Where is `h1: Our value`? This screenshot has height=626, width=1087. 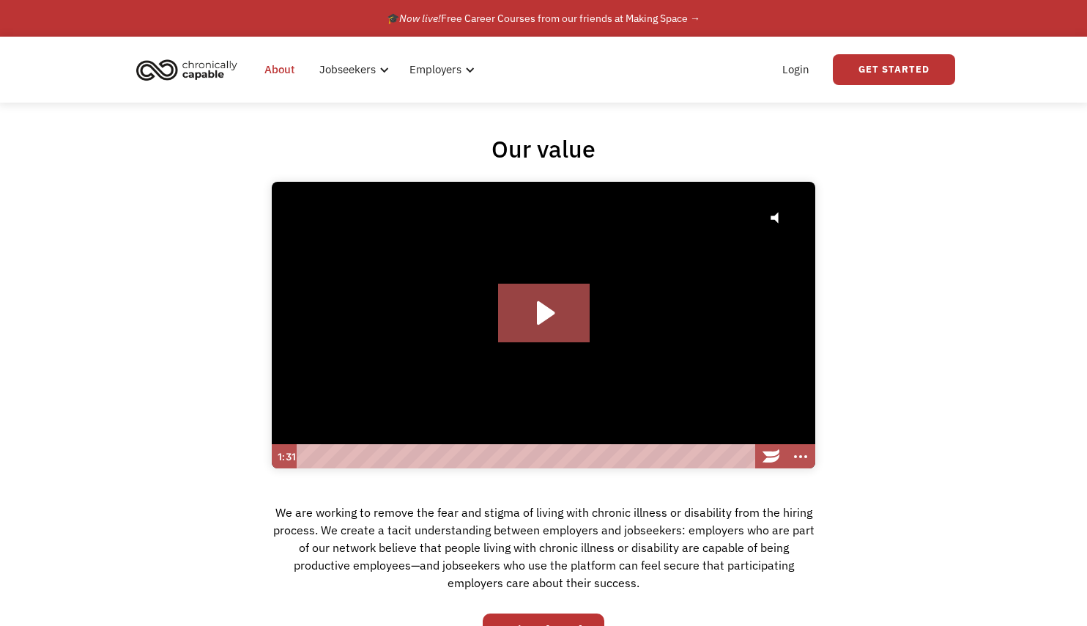
h1: Our value is located at coordinates (544, 149).